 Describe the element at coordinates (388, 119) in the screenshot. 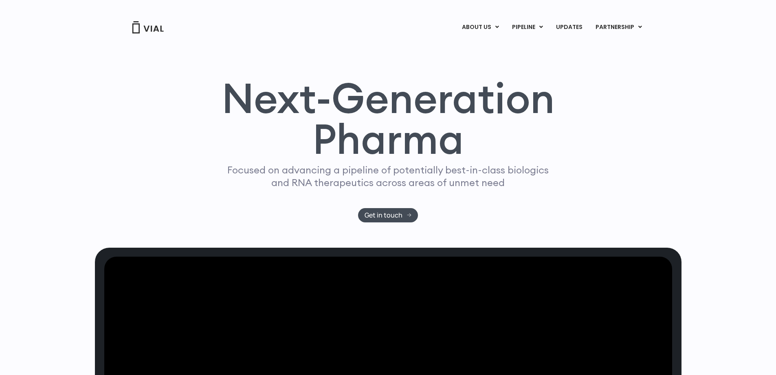

I see `h1: Next-Generation Pharma` at that location.